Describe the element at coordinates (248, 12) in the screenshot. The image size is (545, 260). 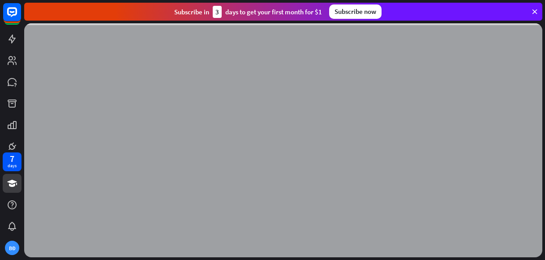
I see `div: Subscribe in days to get your first month for $1` at that location.